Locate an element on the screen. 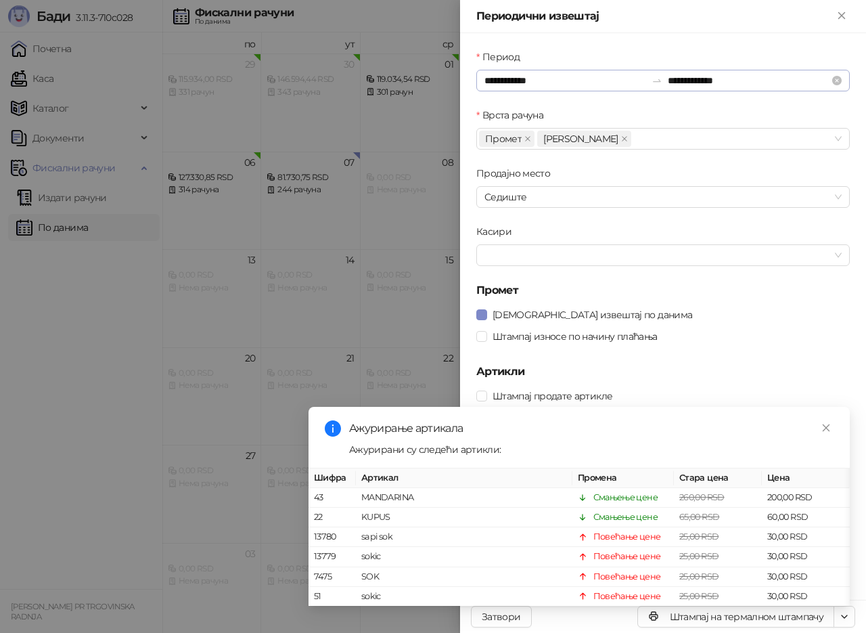  div: Ажурирање артикала is located at coordinates (591, 428).